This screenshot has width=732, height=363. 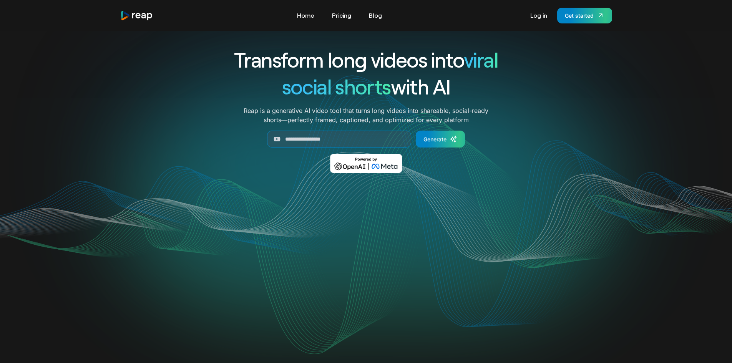 I want to click on img: reap logo, so click(x=137, y=15).